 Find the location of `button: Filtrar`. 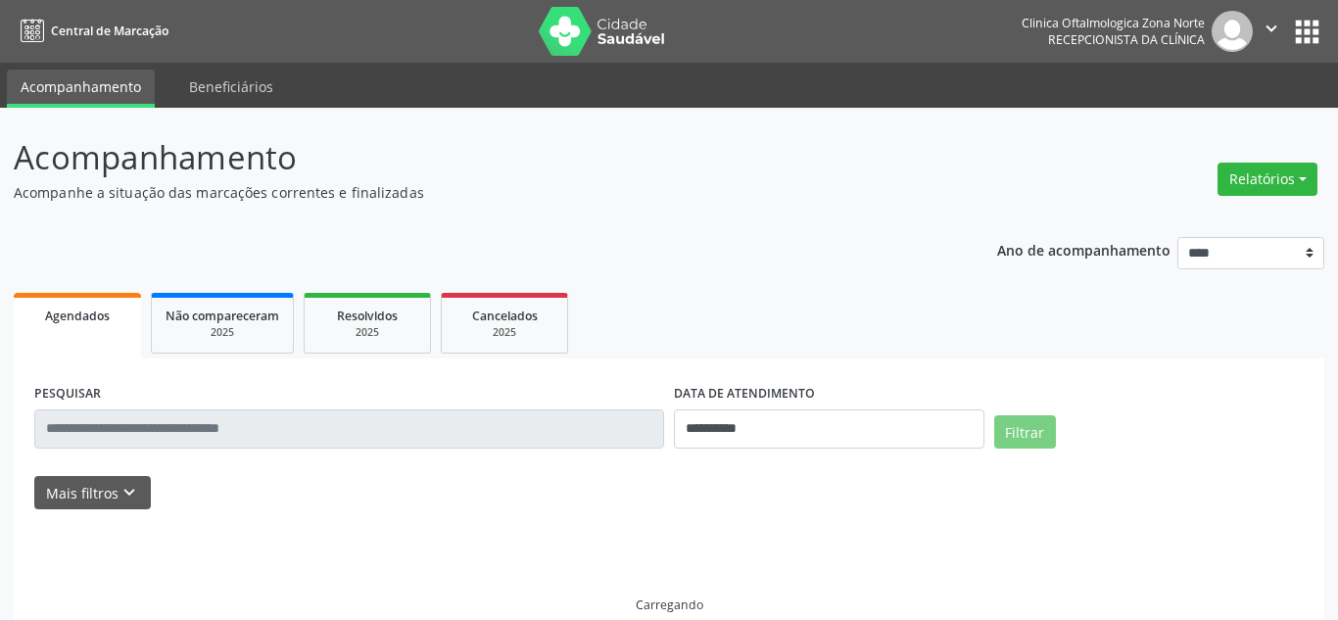

button: Filtrar is located at coordinates (1024, 432).